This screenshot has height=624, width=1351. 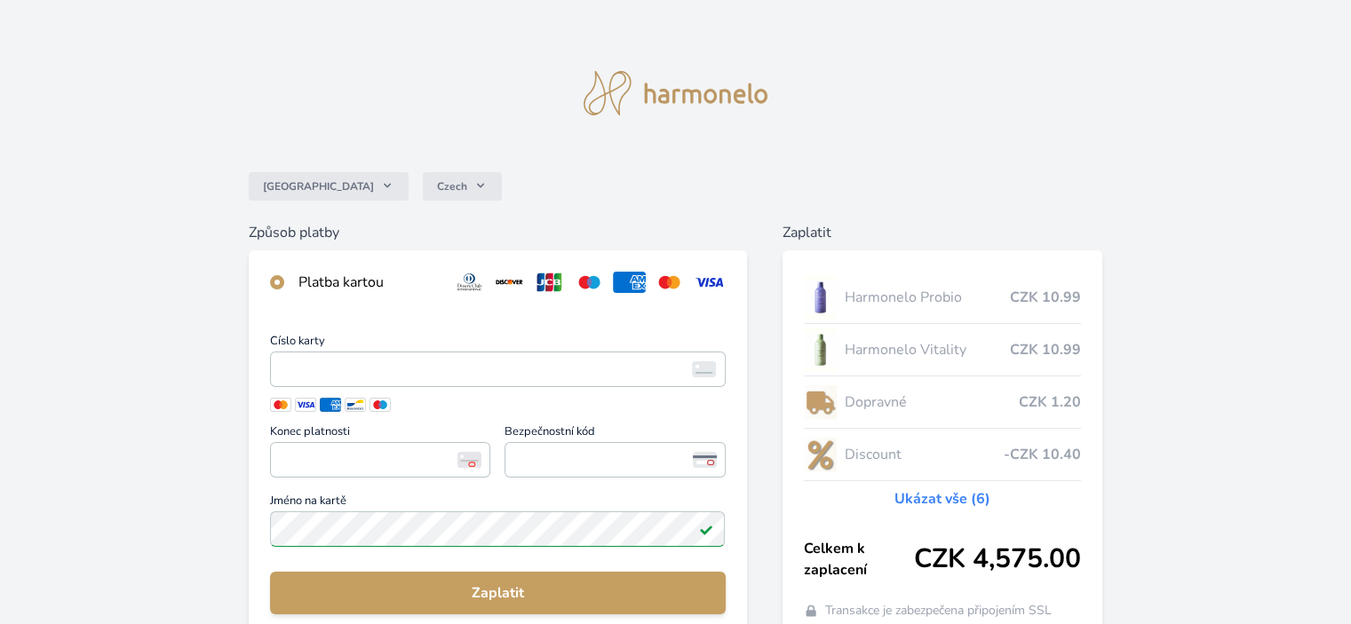 What do you see at coordinates (676, 93) in the screenshot?
I see `img: logo.svg` at bounding box center [676, 93].